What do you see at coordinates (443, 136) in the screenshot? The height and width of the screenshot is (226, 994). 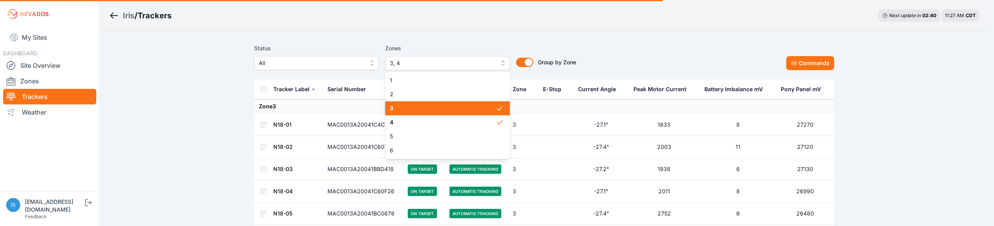 I see `span: 5` at bounding box center [443, 136].